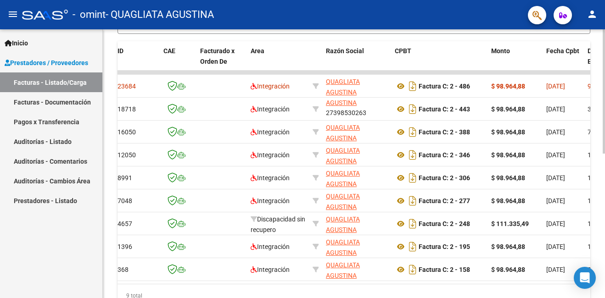 This screenshot has width=605, height=298. What do you see at coordinates (444, 109) in the screenshot?
I see `strong: Factura C: 2 - 443` at bounding box center [444, 109].